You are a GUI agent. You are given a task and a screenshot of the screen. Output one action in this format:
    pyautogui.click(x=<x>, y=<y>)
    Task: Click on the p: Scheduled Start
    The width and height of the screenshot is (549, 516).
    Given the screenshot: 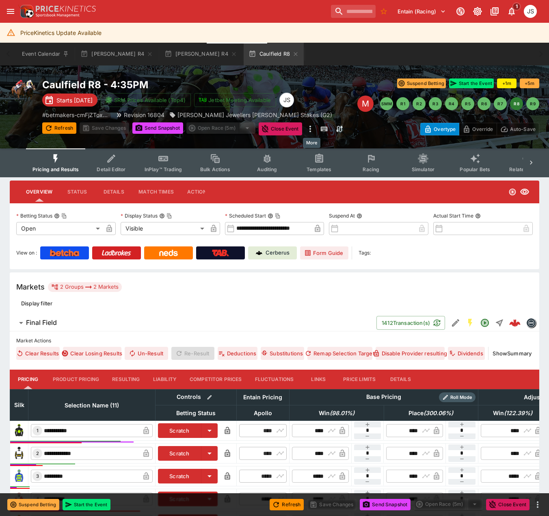 What is the action you would take?
    pyautogui.click(x=245, y=215)
    